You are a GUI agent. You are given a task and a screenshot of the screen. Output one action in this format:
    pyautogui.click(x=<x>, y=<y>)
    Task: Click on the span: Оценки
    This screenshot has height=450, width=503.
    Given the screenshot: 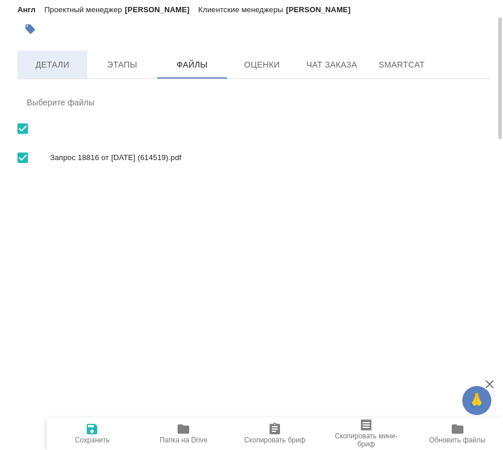 What is the action you would take?
    pyautogui.click(x=262, y=65)
    